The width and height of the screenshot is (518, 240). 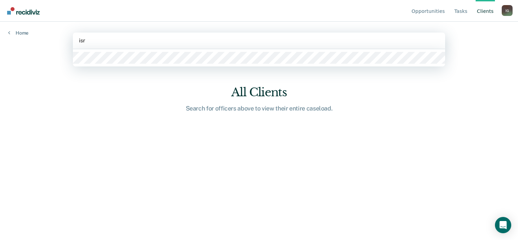 What do you see at coordinates (23, 11) in the screenshot?
I see `img: Recidiviz` at bounding box center [23, 11].